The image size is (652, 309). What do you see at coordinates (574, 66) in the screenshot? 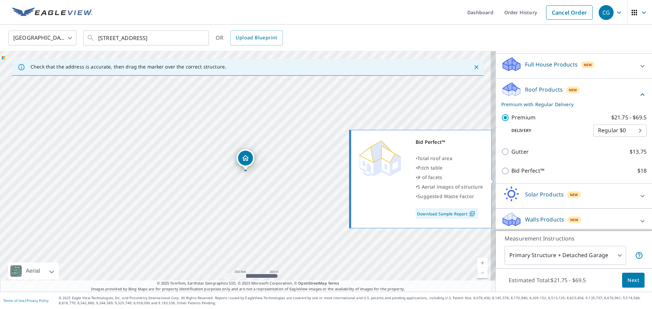
I see `div: Full House ProductsNew` at bounding box center [574, 66].